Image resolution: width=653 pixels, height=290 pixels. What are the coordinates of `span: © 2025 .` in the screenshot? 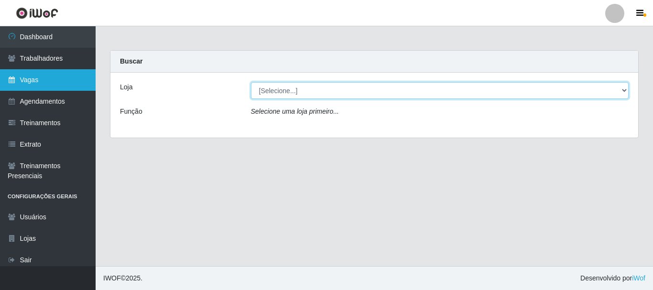 It's located at (123, 278).